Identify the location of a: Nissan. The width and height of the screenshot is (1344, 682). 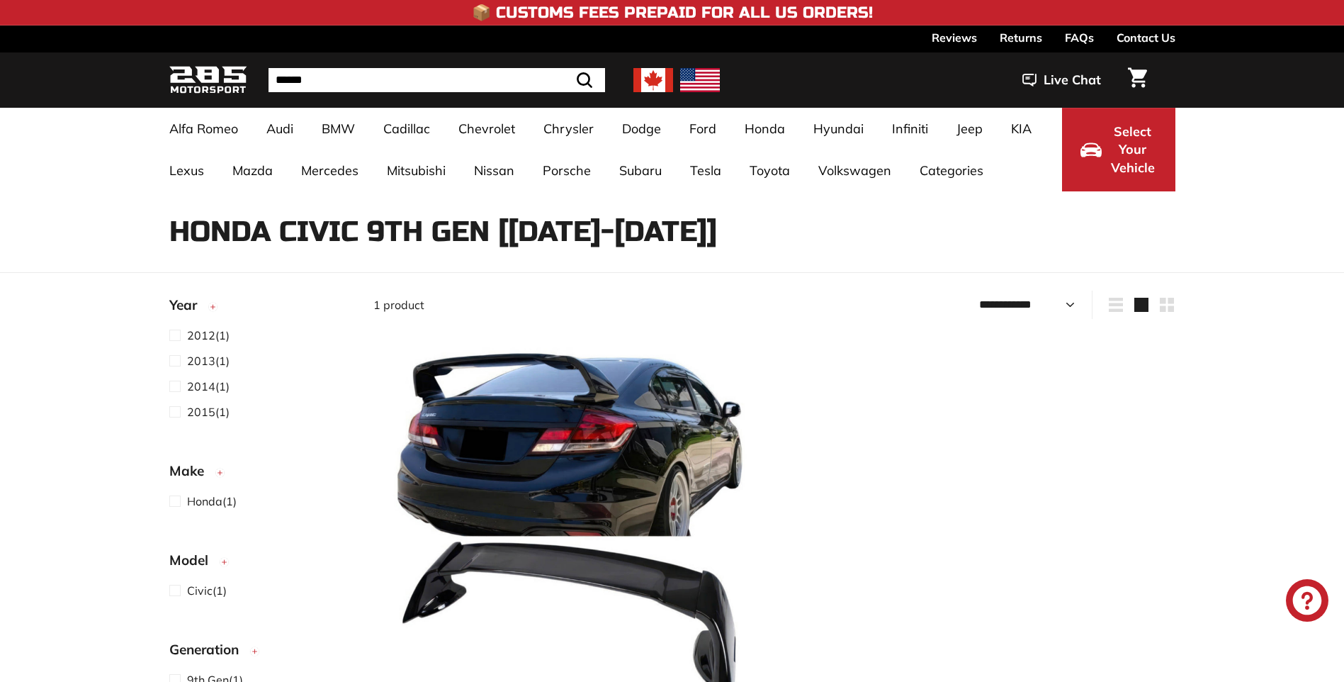
(494, 170).